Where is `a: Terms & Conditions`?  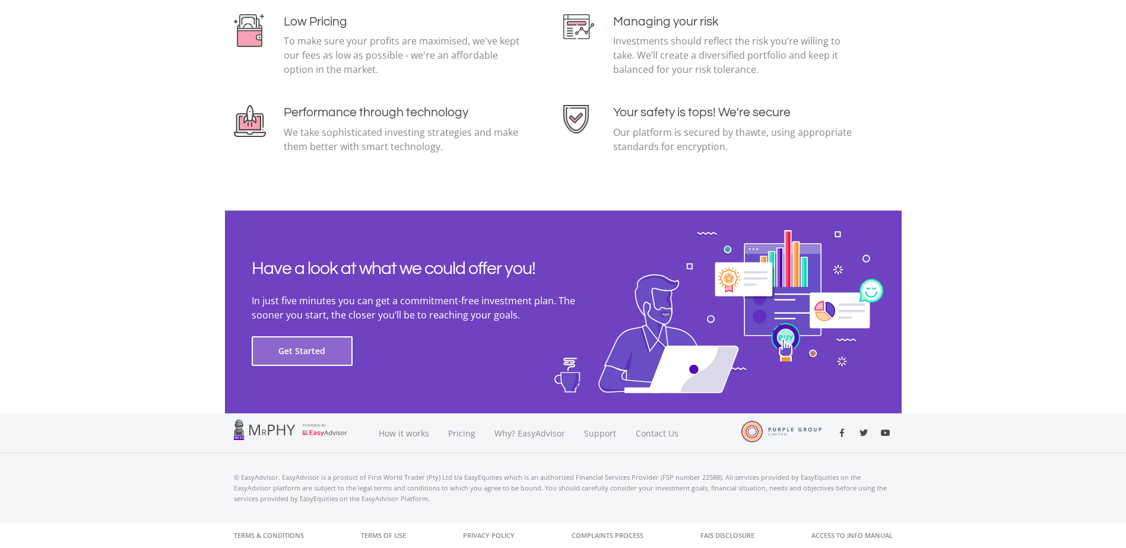
a: Terms & Conditions is located at coordinates (269, 536).